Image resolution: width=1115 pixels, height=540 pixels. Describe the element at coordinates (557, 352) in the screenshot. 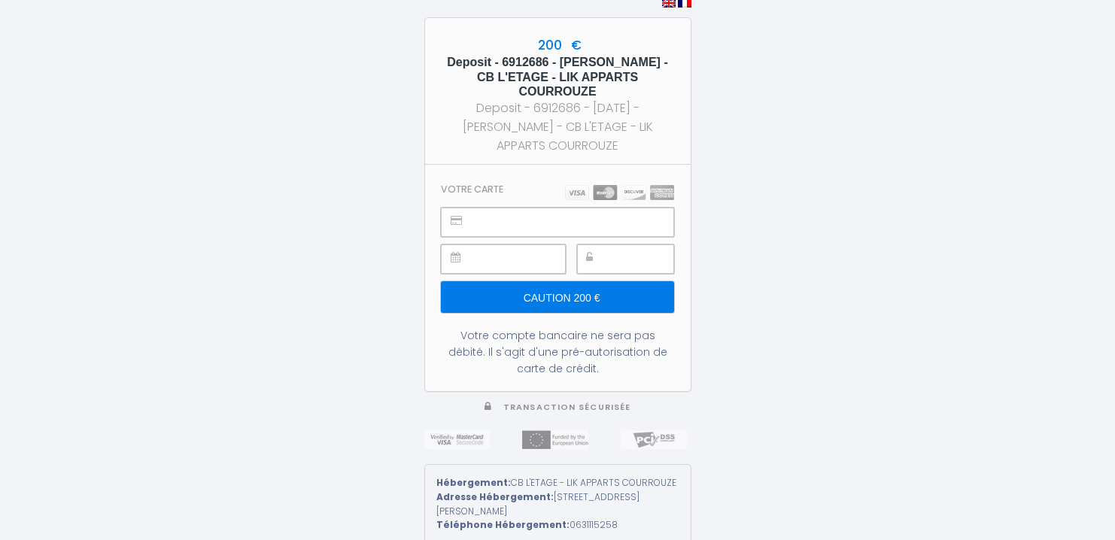

I see `div: Votre compte bancaire ne sera pas débité. Il s'agit d'une pré-autorisation de carte de crédit.` at that location.